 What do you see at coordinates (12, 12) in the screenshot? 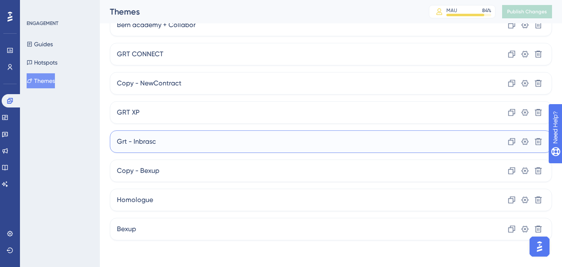
I see `img: launcher-image-alternative-text` at bounding box center [12, 12].